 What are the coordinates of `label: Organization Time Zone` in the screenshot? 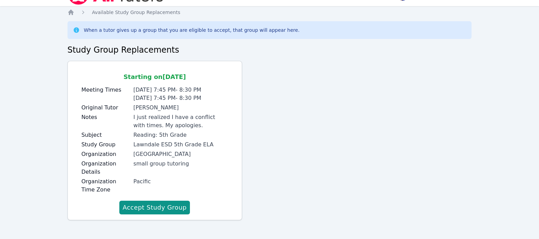 It's located at (105, 185).